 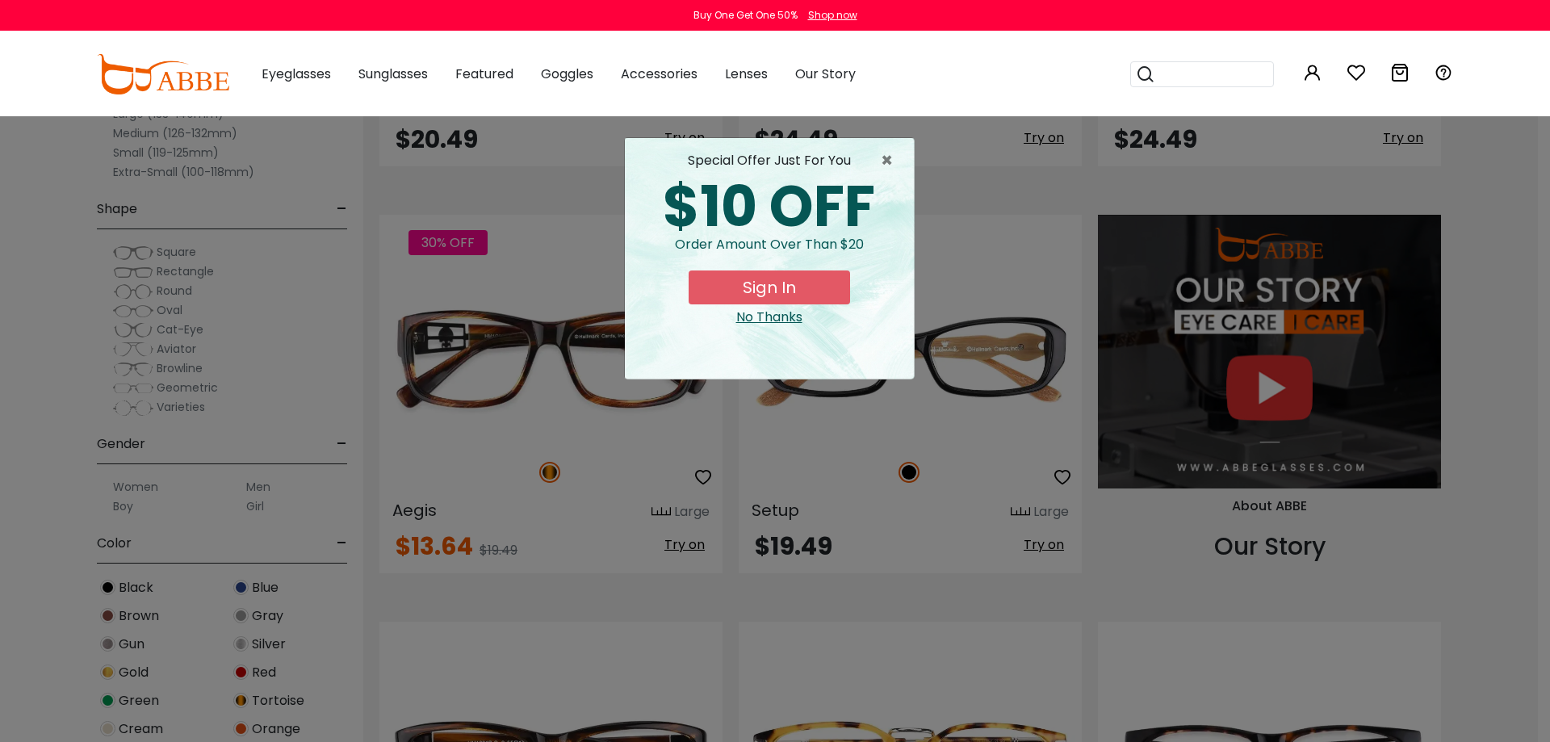 What do you see at coordinates (296, 73) in the screenshot?
I see `span: Eyeglasses` at bounding box center [296, 73].